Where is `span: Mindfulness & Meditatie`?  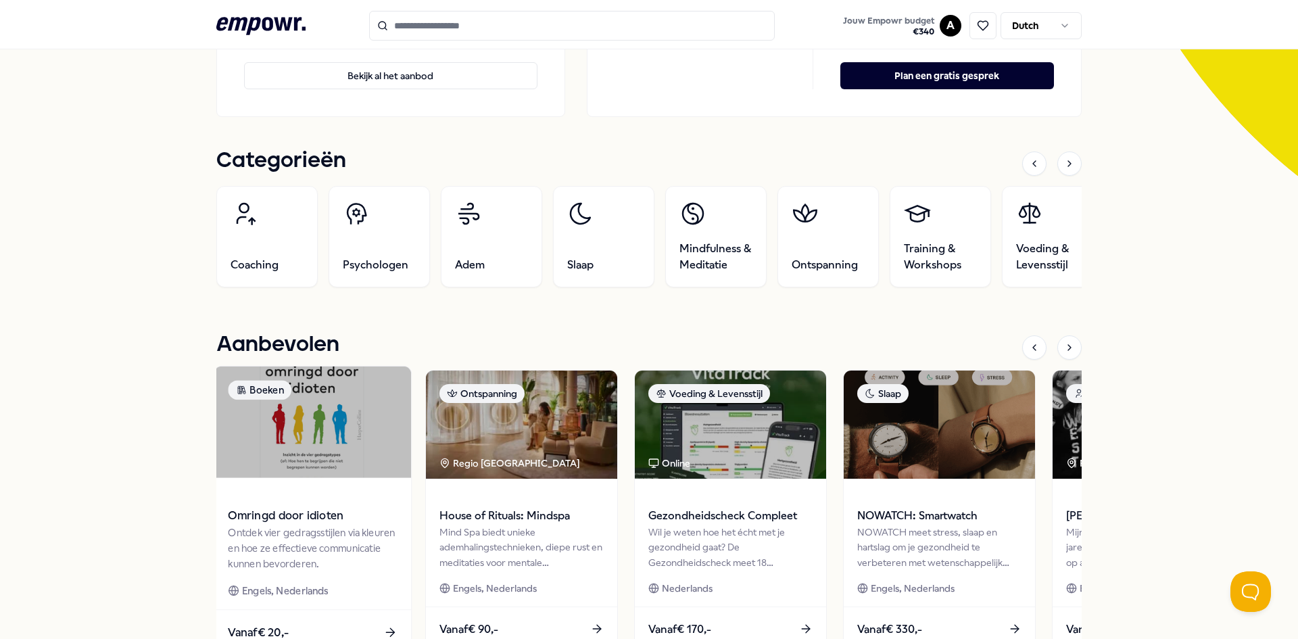 span: Mindfulness & Meditatie is located at coordinates (716, 257).